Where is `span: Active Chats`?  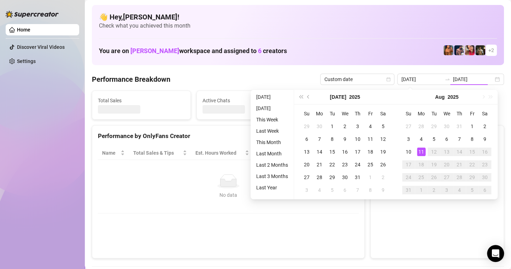 span: Active Chats is located at coordinates (246, 100).